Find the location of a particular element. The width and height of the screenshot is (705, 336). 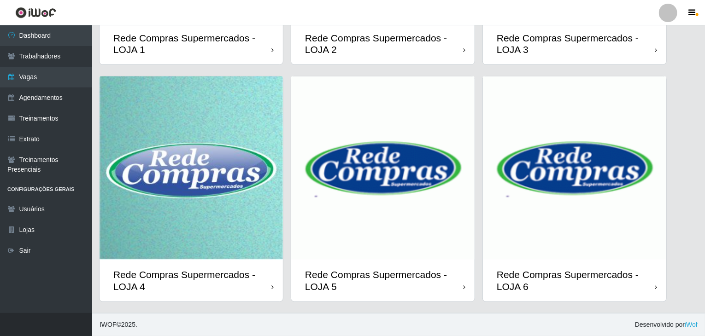

div: Rede Compras Supermercados - LOJA 5 is located at coordinates (384, 281).